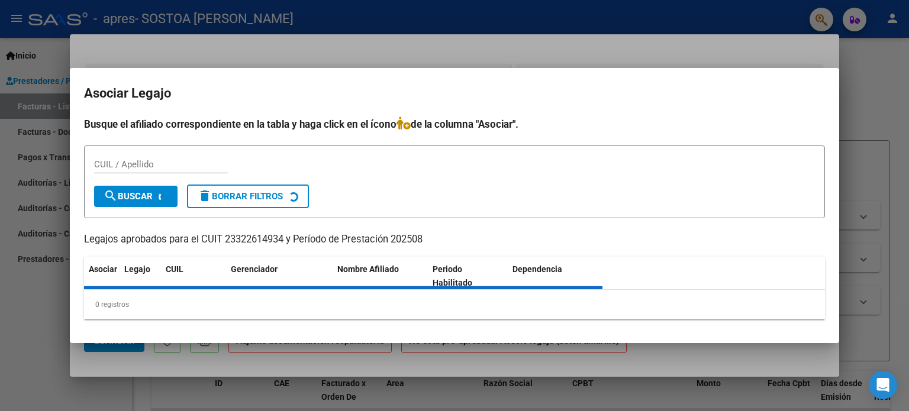 The height and width of the screenshot is (411, 909). I want to click on span: Dependencia, so click(537, 269).